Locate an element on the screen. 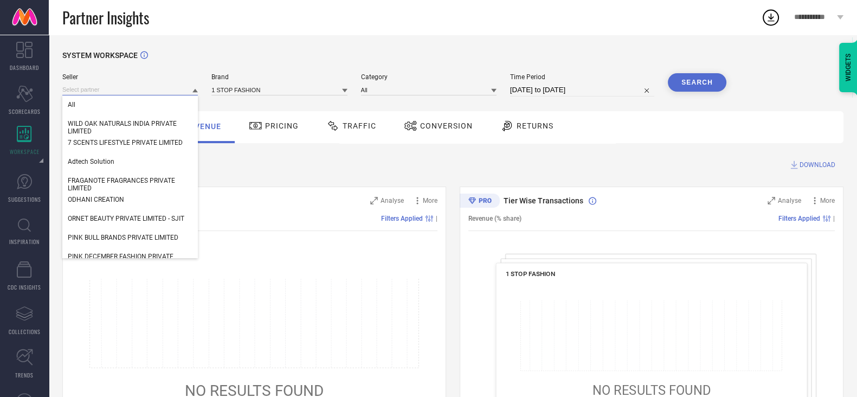 Image resolution: width=857 pixels, height=397 pixels. span: Adtech Solution is located at coordinates (91, 161).